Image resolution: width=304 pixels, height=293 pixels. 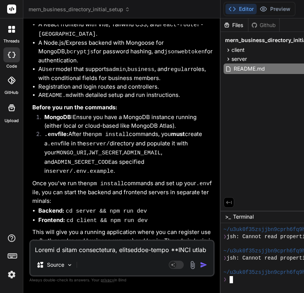 What do you see at coordinates (275, 9) in the screenshot?
I see `button: Preview` at bounding box center [275, 9].